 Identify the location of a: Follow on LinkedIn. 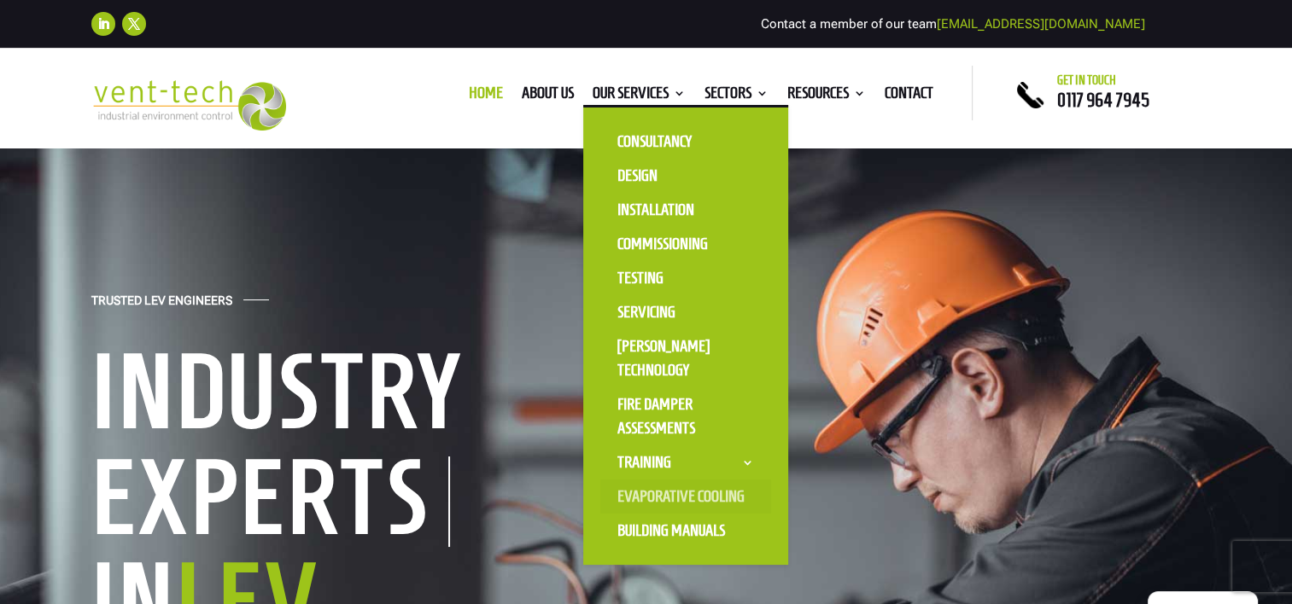
(103, 24).